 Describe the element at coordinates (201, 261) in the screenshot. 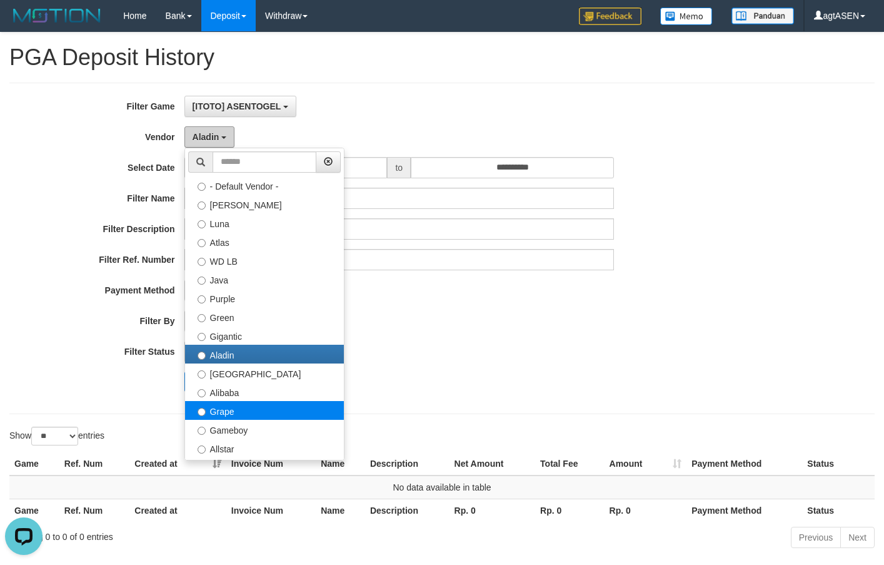

I see `input: WD LB` at that location.